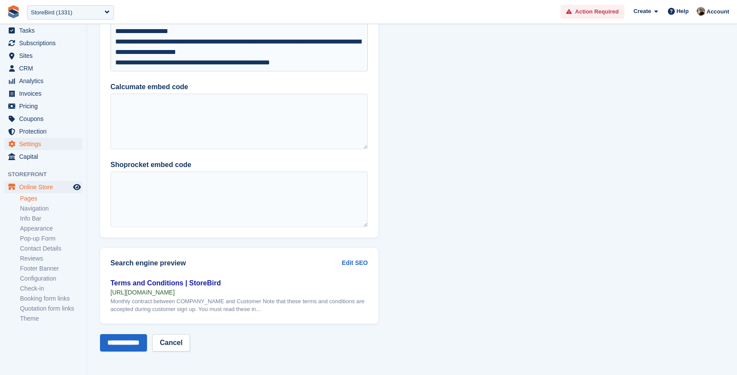  I want to click on a: Cancel, so click(171, 343).